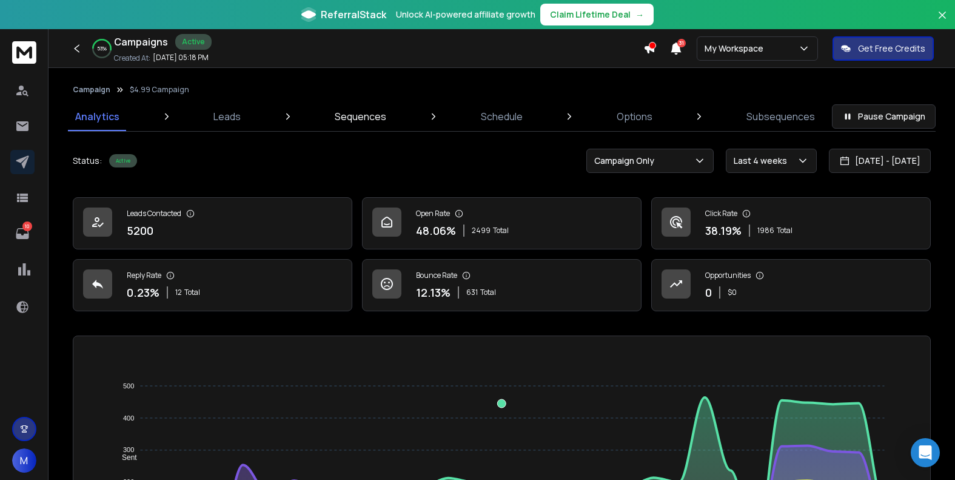 Image resolution: width=955 pixels, height=480 pixels. Describe the element at coordinates (27, 226) in the screenshot. I see `p: 10` at that location.